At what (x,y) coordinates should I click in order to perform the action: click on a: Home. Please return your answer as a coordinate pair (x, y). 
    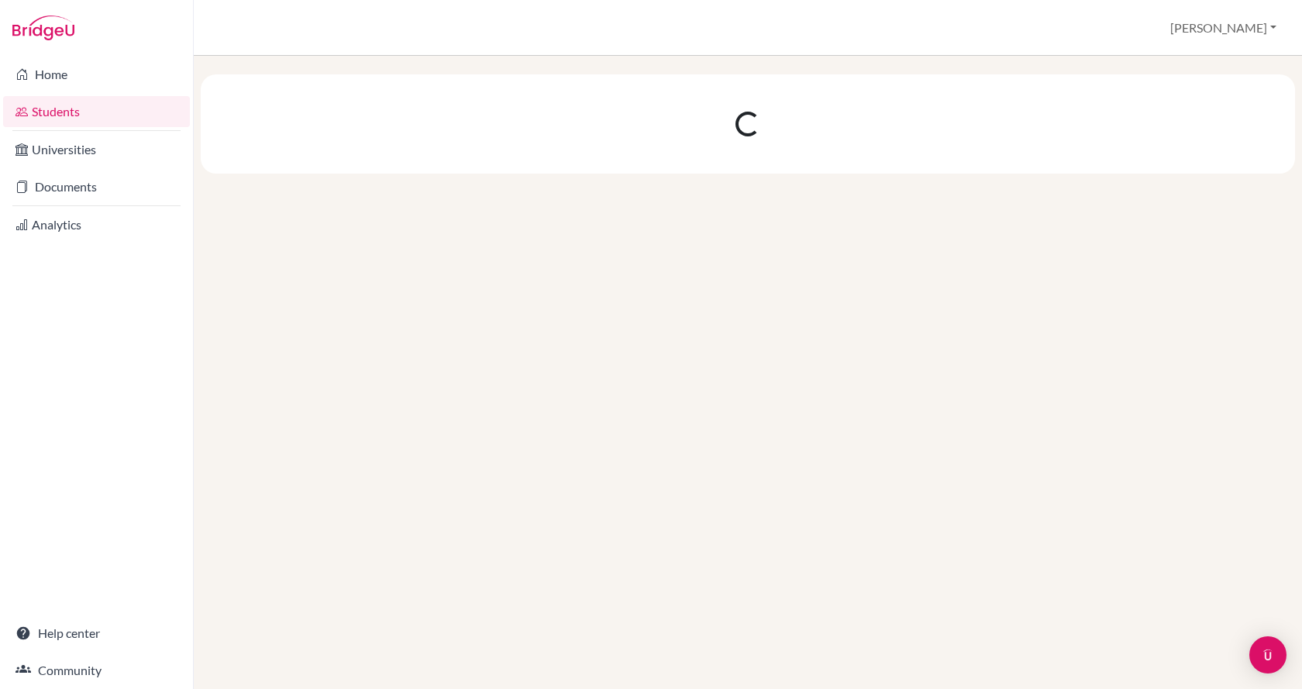
    Looking at the image, I should click on (96, 74).